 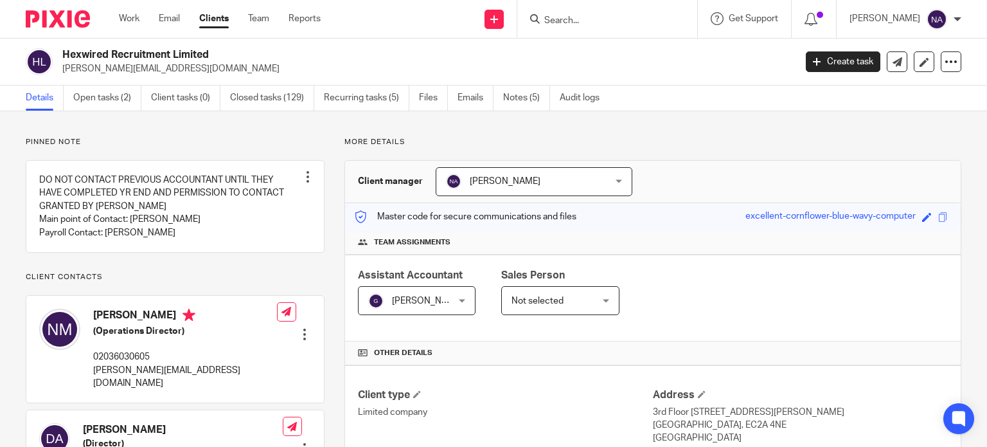 I want to click on a: Clients, so click(x=214, y=19).